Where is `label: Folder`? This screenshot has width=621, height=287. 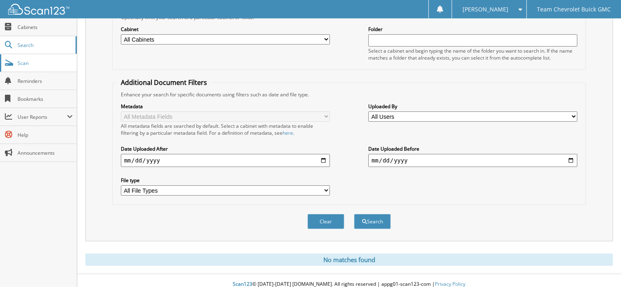 label: Folder is located at coordinates (473, 29).